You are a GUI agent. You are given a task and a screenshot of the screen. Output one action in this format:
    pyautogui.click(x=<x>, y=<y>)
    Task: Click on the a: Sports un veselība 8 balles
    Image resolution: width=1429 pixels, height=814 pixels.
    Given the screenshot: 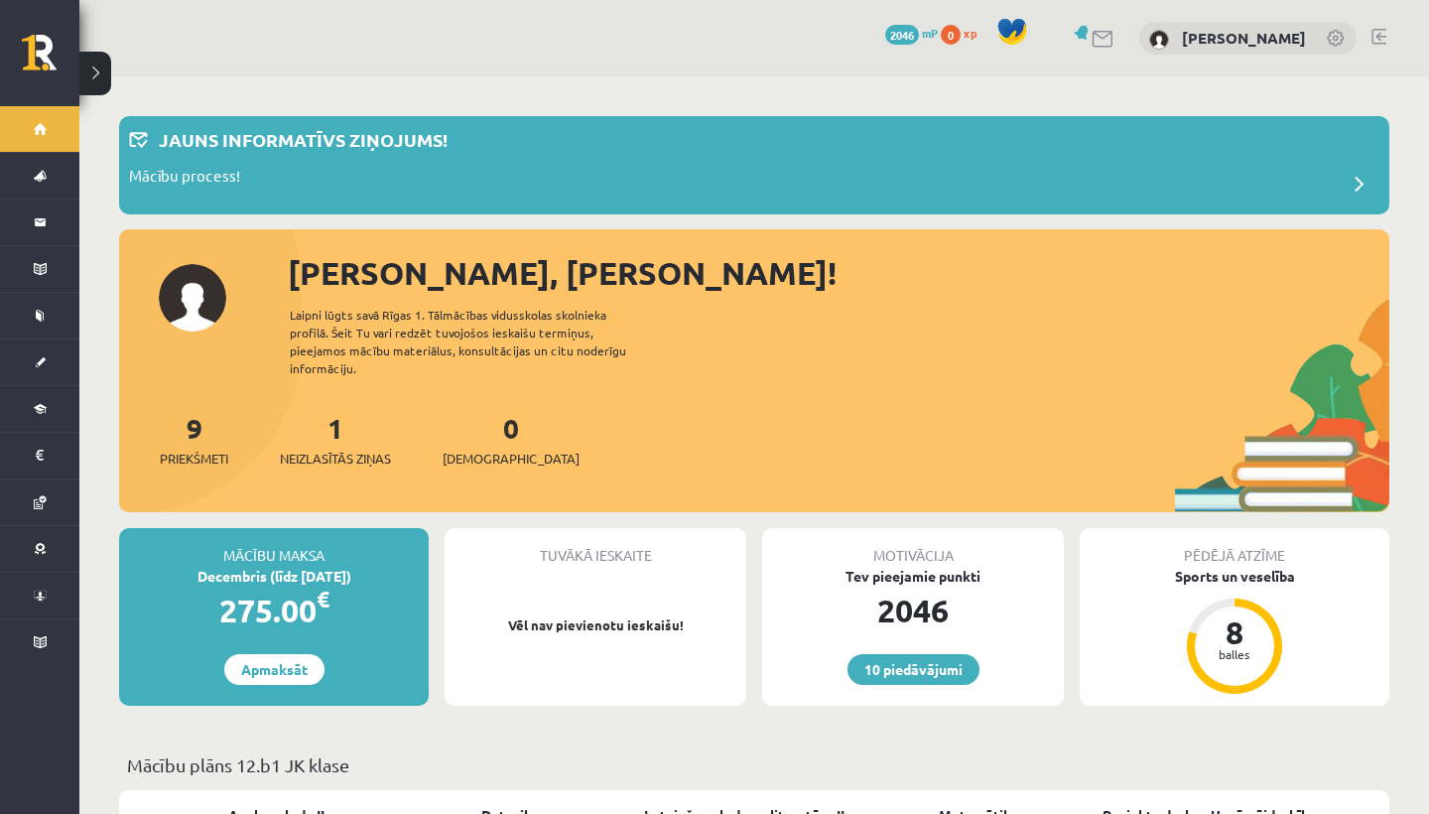 What is the action you would take?
    pyautogui.click(x=1234, y=631)
    